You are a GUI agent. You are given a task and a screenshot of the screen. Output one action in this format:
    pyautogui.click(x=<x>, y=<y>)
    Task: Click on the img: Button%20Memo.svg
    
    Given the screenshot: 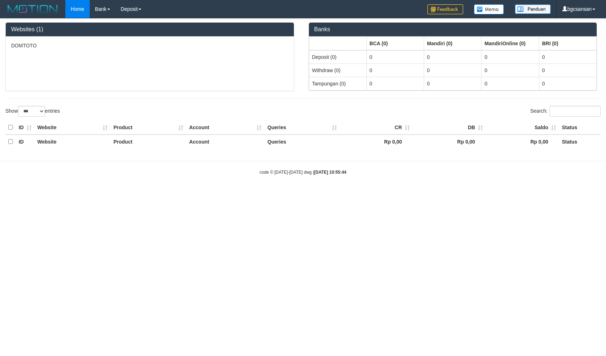 What is the action you would take?
    pyautogui.click(x=489, y=9)
    